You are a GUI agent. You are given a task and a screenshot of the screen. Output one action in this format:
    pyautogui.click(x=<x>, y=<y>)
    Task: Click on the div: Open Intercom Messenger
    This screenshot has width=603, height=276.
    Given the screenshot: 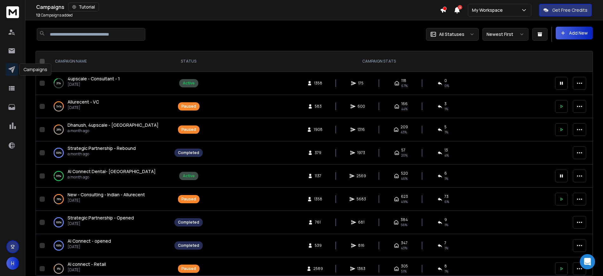 What is the action you would take?
    pyautogui.click(x=588, y=262)
    